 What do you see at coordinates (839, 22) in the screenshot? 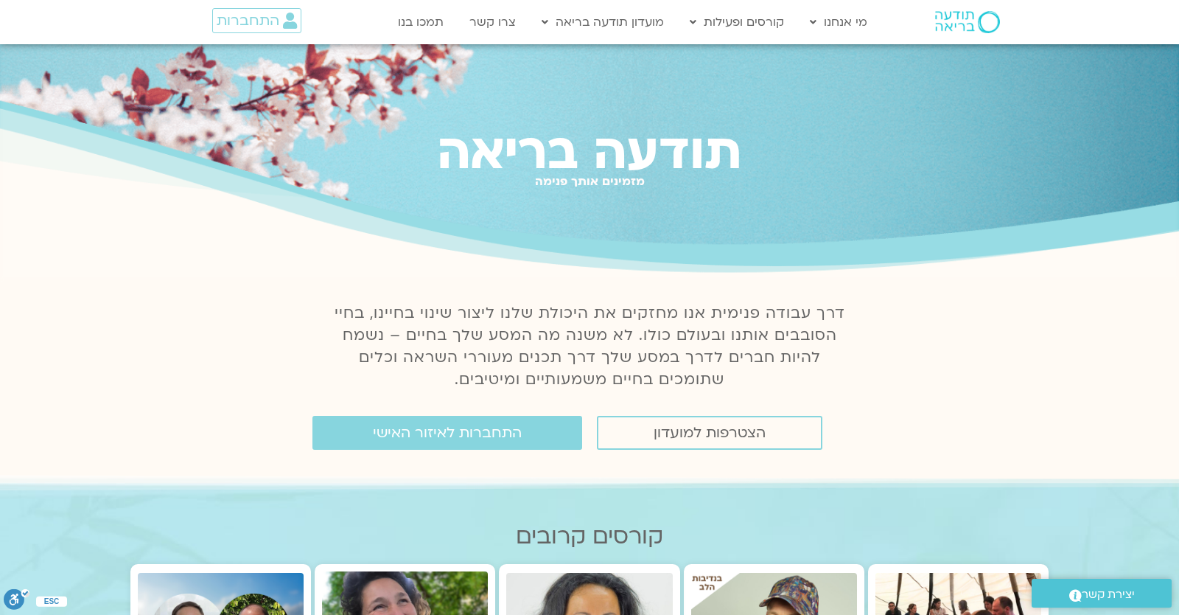
I see `a: מי אנחנו` at bounding box center [839, 22].